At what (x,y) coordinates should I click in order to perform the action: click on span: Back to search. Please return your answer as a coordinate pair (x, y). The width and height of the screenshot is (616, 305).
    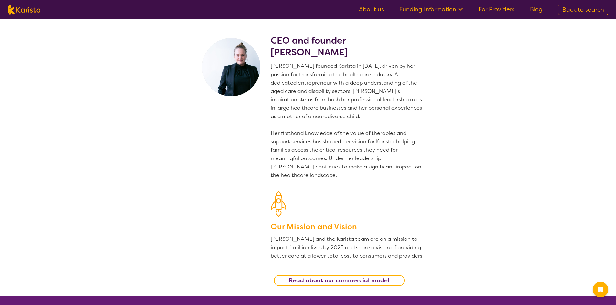
    Looking at the image, I should click on (583, 10).